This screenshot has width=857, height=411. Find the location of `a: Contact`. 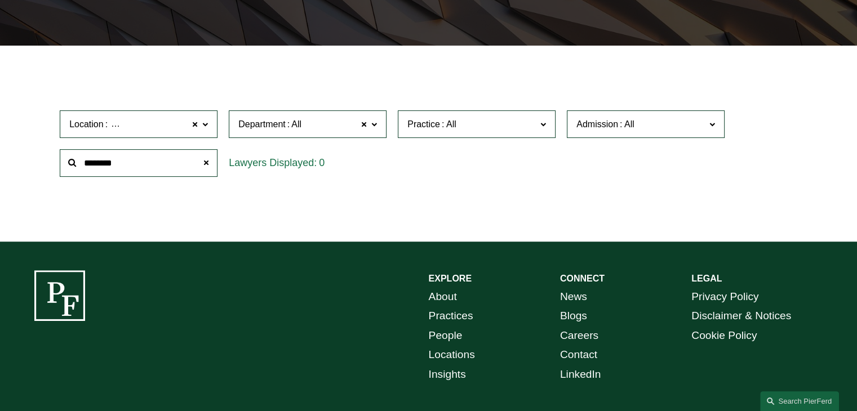

a: Contact is located at coordinates (579, 355).